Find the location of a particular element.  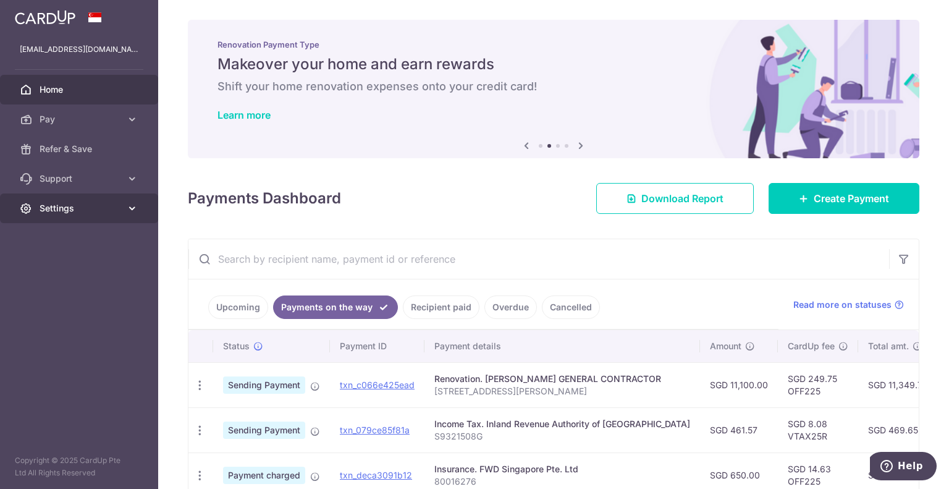

p: S9321508G is located at coordinates (562, 436).